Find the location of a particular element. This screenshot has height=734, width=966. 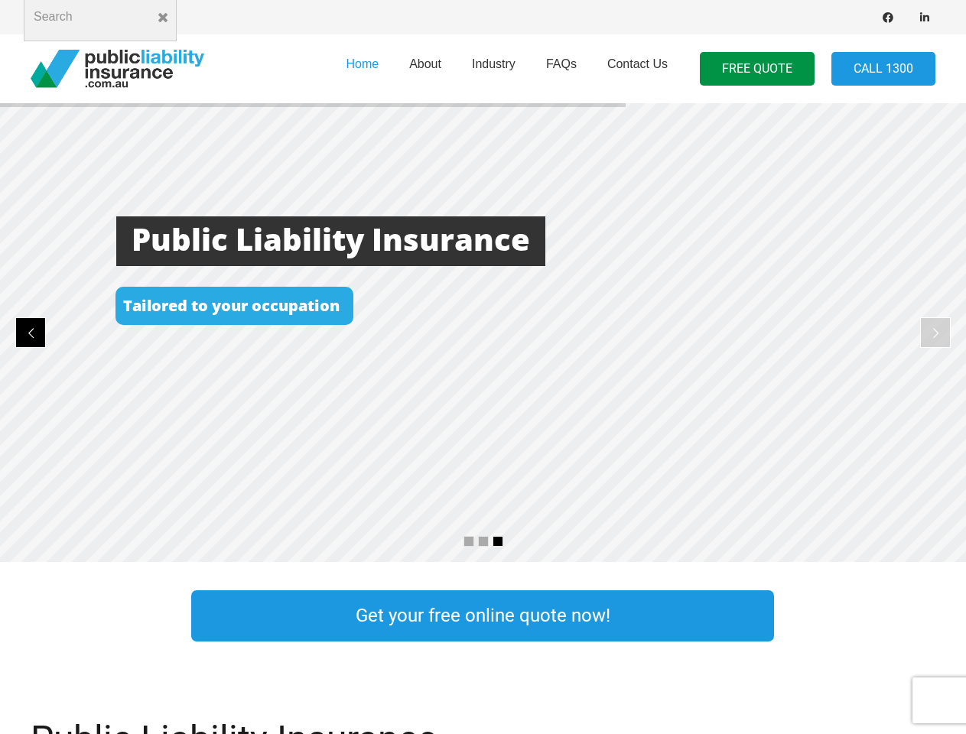

a: Link is located at coordinates (885, 616).